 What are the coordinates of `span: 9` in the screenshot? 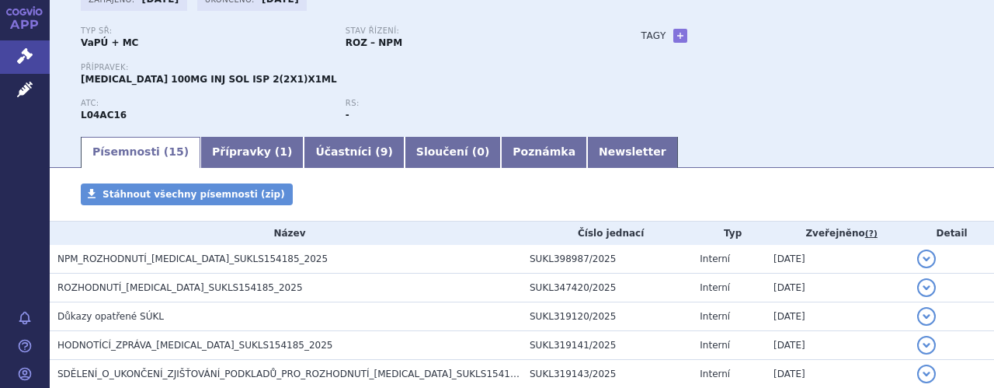 It's located at (384, 151).